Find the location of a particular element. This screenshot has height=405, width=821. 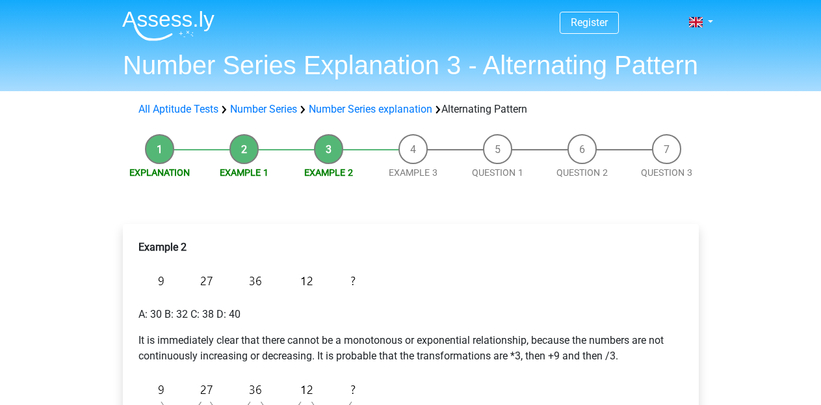

a: Explanation is located at coordinates (159, 172).